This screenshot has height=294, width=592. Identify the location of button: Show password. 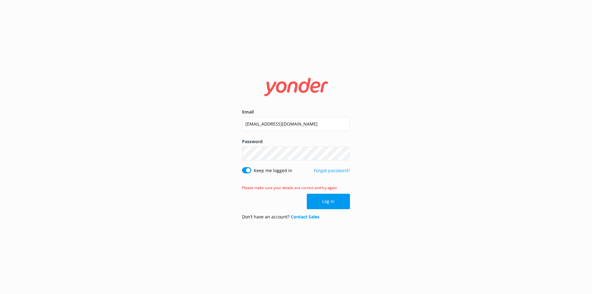
(344, 154).